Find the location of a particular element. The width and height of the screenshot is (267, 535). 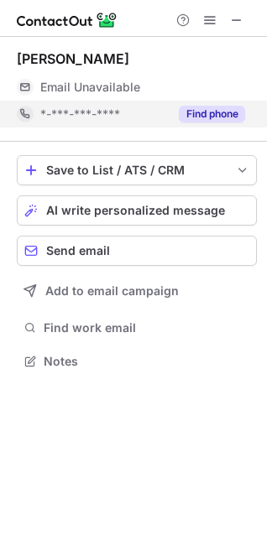

button: Find work email is located at coordinates (137, 328).